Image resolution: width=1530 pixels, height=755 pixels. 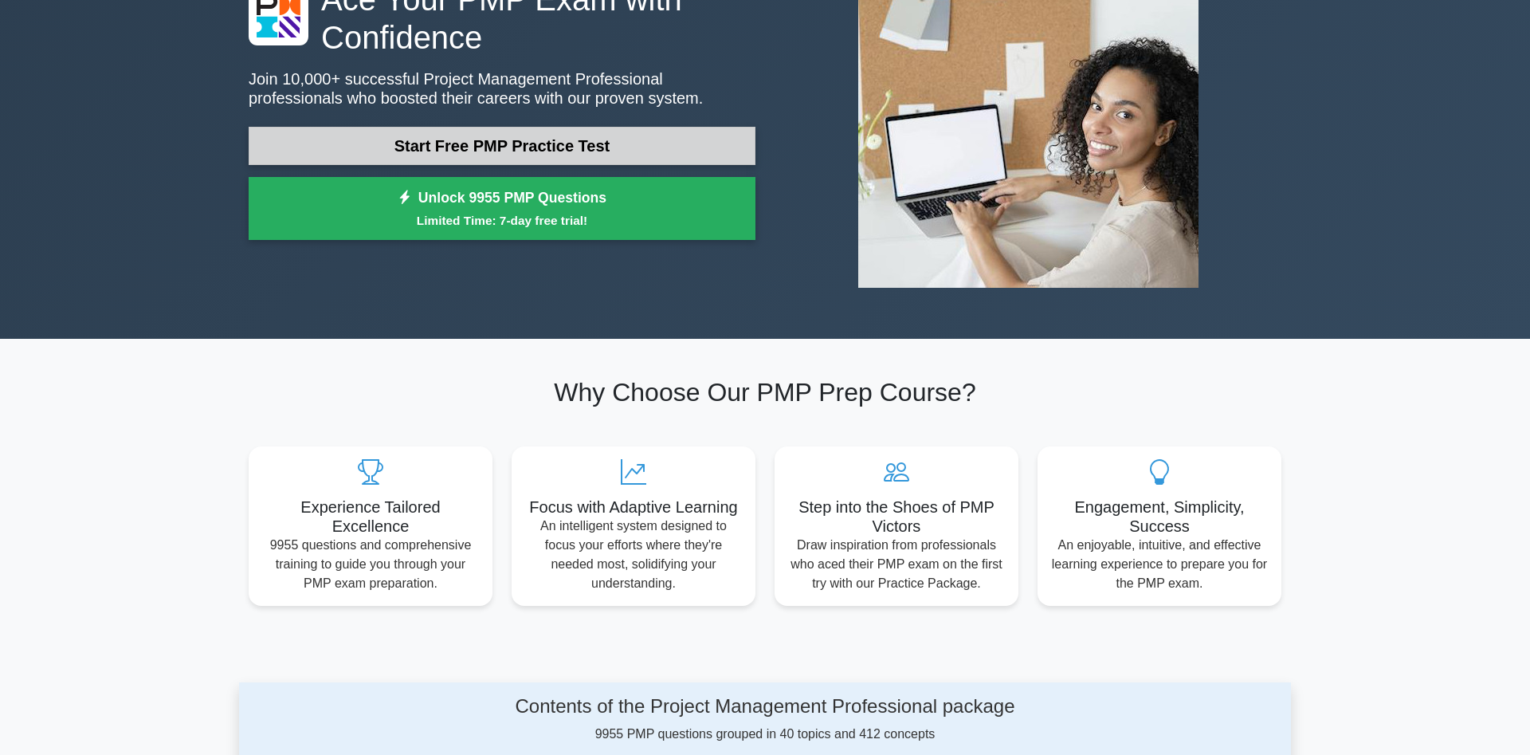 I want to click on p: Join 10,000+ successful Project Management Professional professionals who boosted their careers w..., so click(x=502, y=88).